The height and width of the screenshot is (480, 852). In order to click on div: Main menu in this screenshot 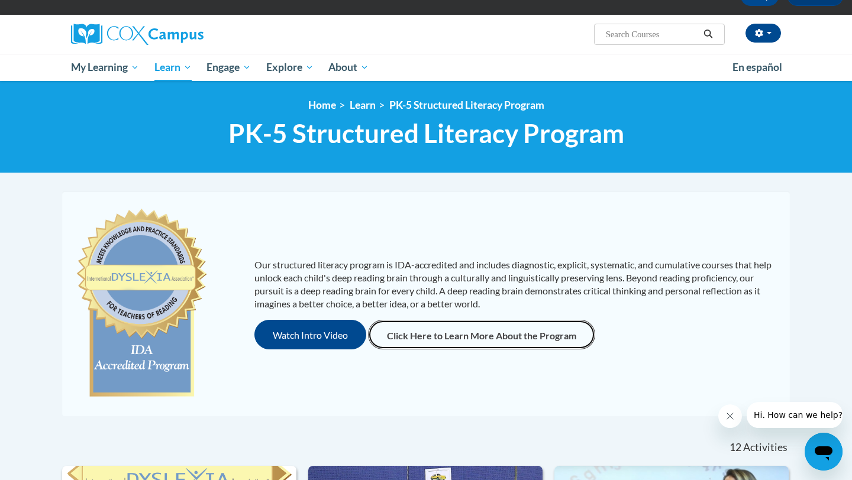, I will do `click(426, 67)`.